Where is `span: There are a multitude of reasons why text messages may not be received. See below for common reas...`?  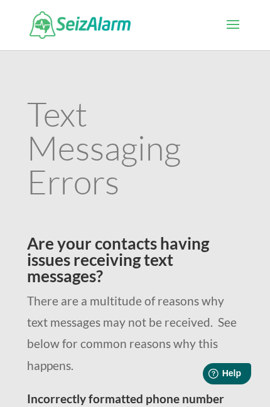 span: There are a multitude of reasons why text messages may not be received. See below for common reas... is located at coordinates (132, 333).